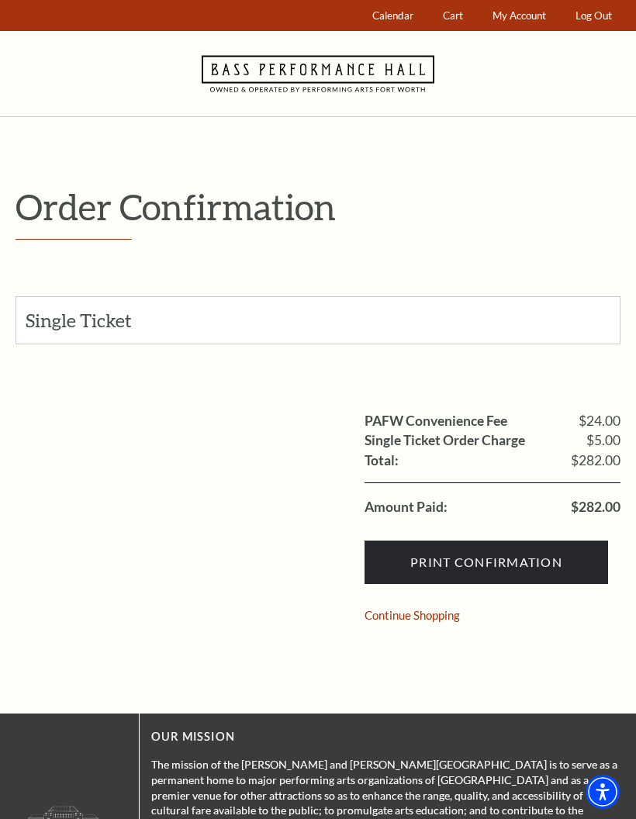 Image resolution: width=636 pixels, height=819 pixels. I want to click on span: $5.00, so click(604, 441).